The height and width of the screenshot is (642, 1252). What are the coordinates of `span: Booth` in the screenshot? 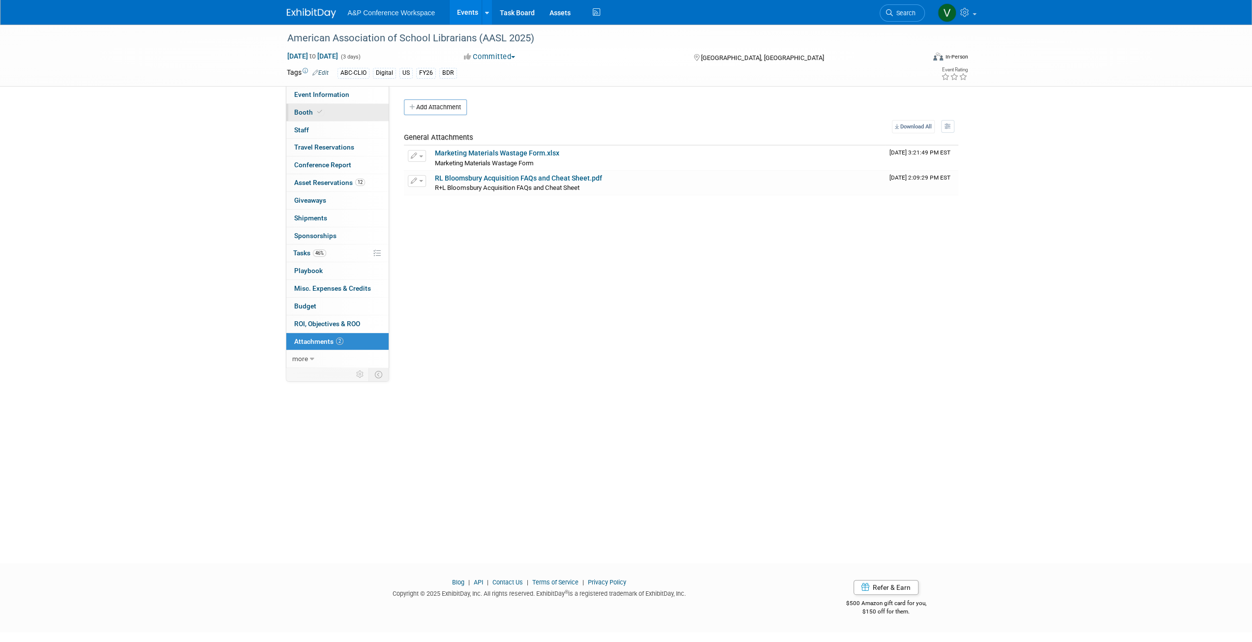 It's located at (309, 112).